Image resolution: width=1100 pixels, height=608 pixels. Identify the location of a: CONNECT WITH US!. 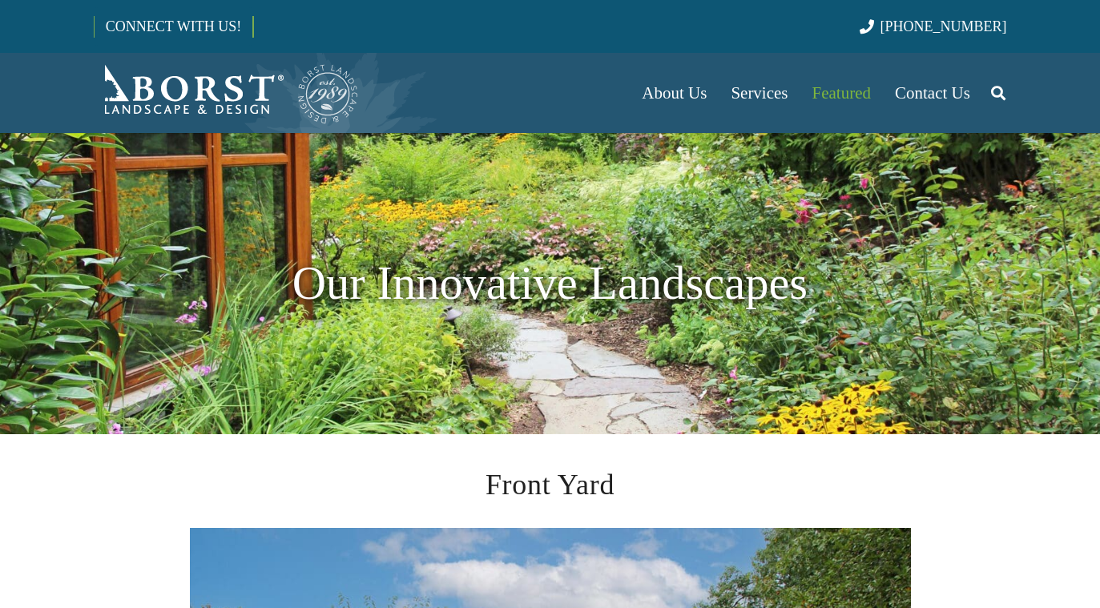
(173, 26).